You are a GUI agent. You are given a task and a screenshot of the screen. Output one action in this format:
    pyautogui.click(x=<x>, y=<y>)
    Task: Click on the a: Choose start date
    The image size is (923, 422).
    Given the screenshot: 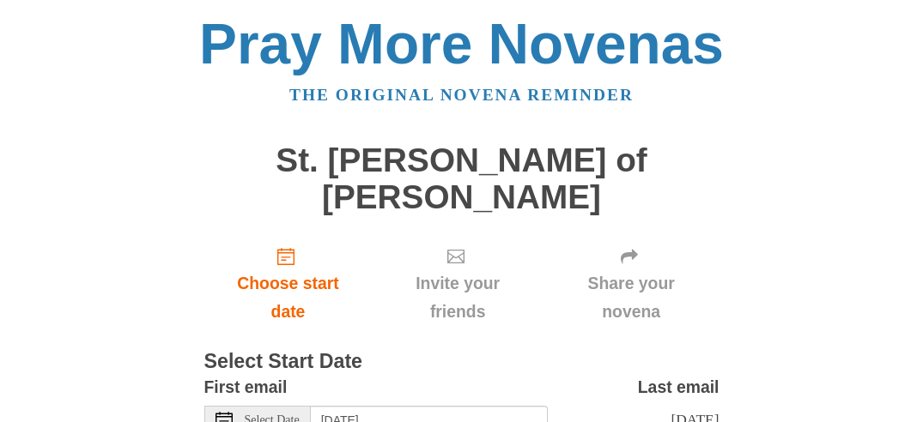 What is the action you would take?
    pyautogui.click(x=288, y=283)
    